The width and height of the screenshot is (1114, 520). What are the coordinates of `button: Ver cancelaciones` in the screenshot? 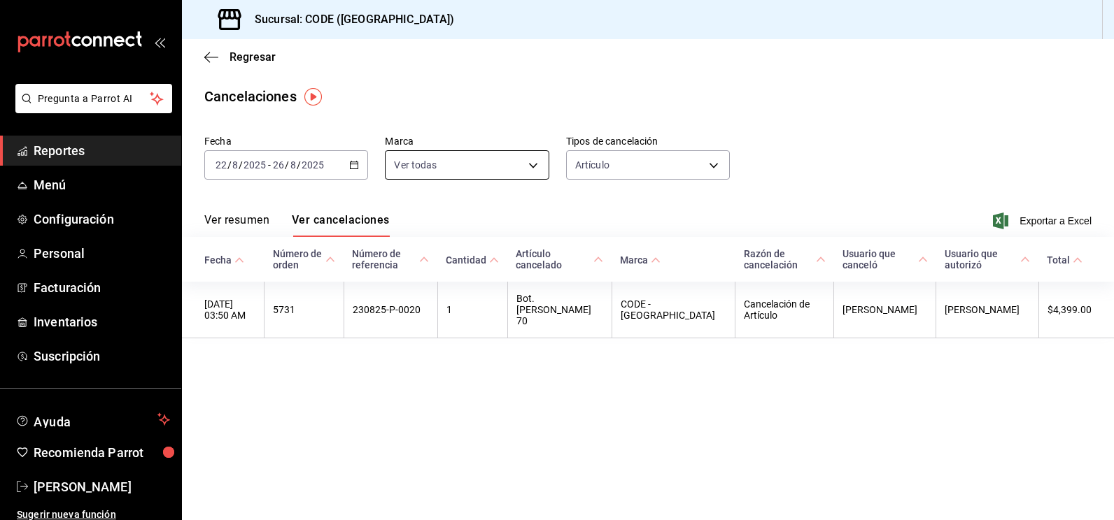 It's located at (341, 225).